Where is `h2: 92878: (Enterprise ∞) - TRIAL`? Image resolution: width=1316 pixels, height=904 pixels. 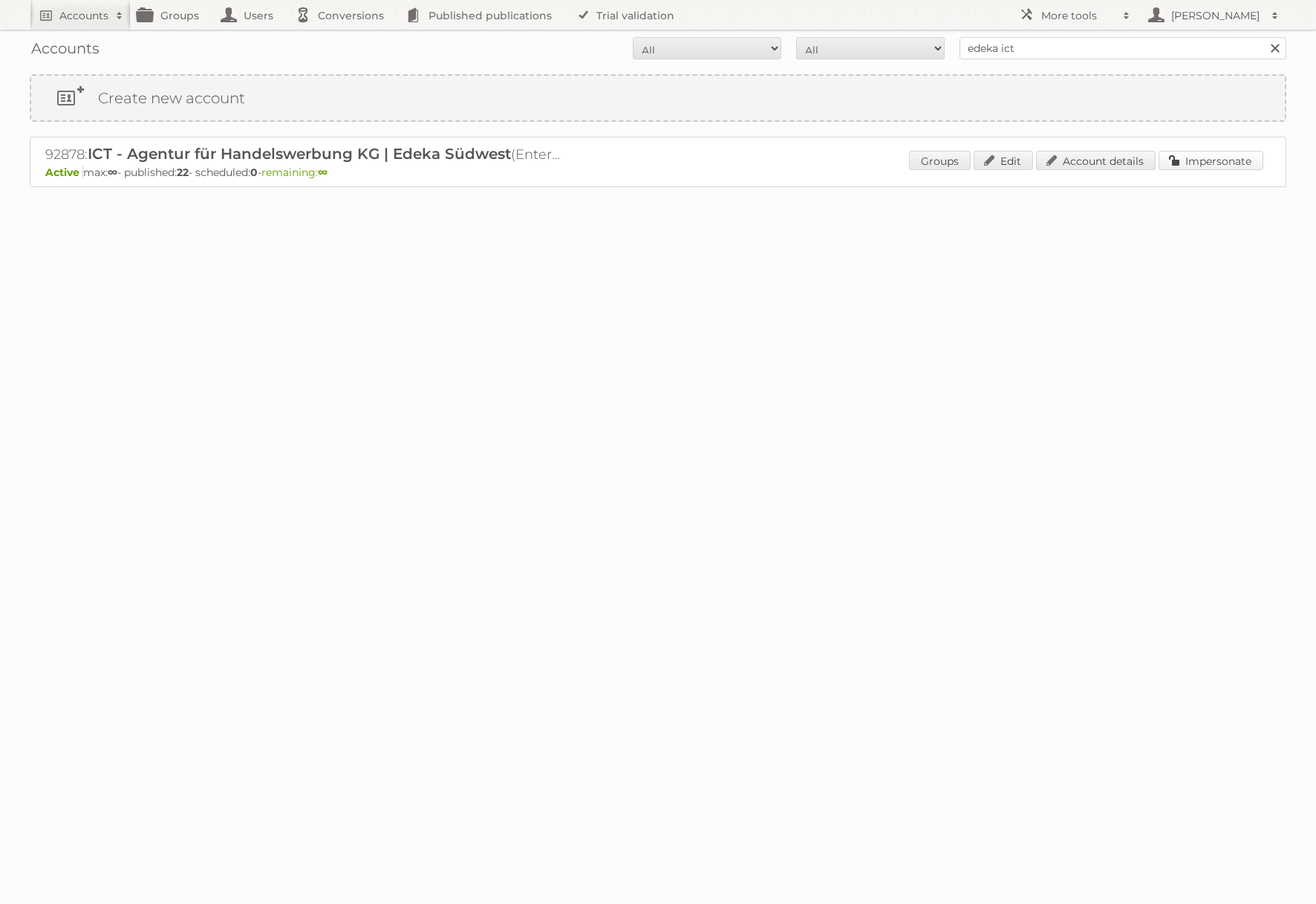
h2: 92878: (Enterprise ∞) - TRIAL is located at coordinates (305, 154).